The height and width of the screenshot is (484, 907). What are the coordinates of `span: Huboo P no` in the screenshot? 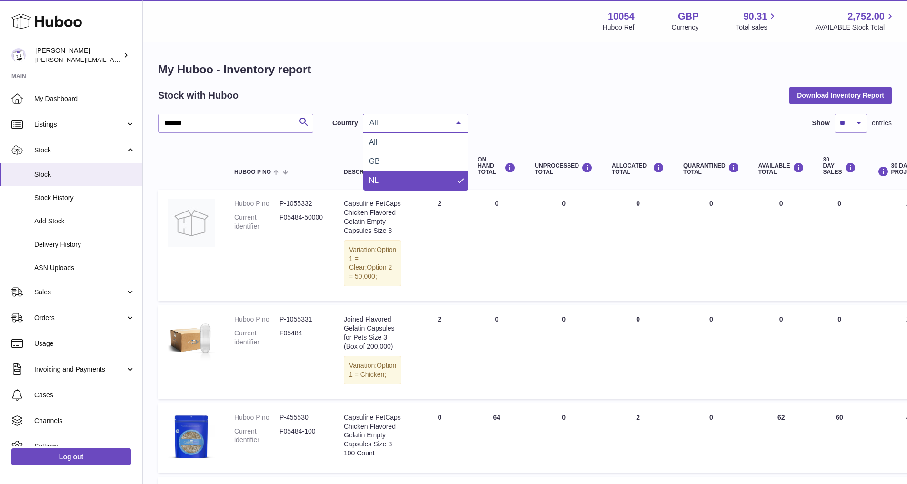 It's located at (252, 172).